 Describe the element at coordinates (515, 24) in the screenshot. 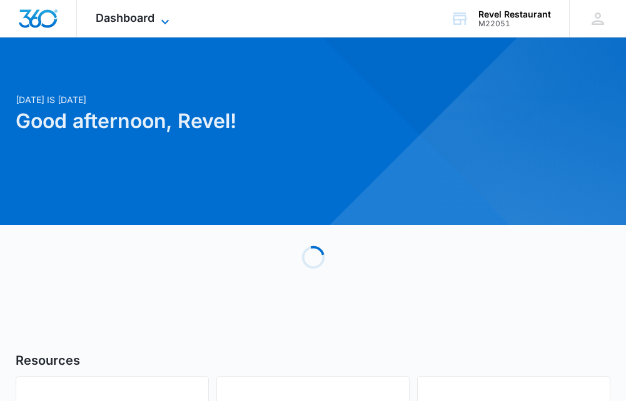

I see `div: account id` at that location.